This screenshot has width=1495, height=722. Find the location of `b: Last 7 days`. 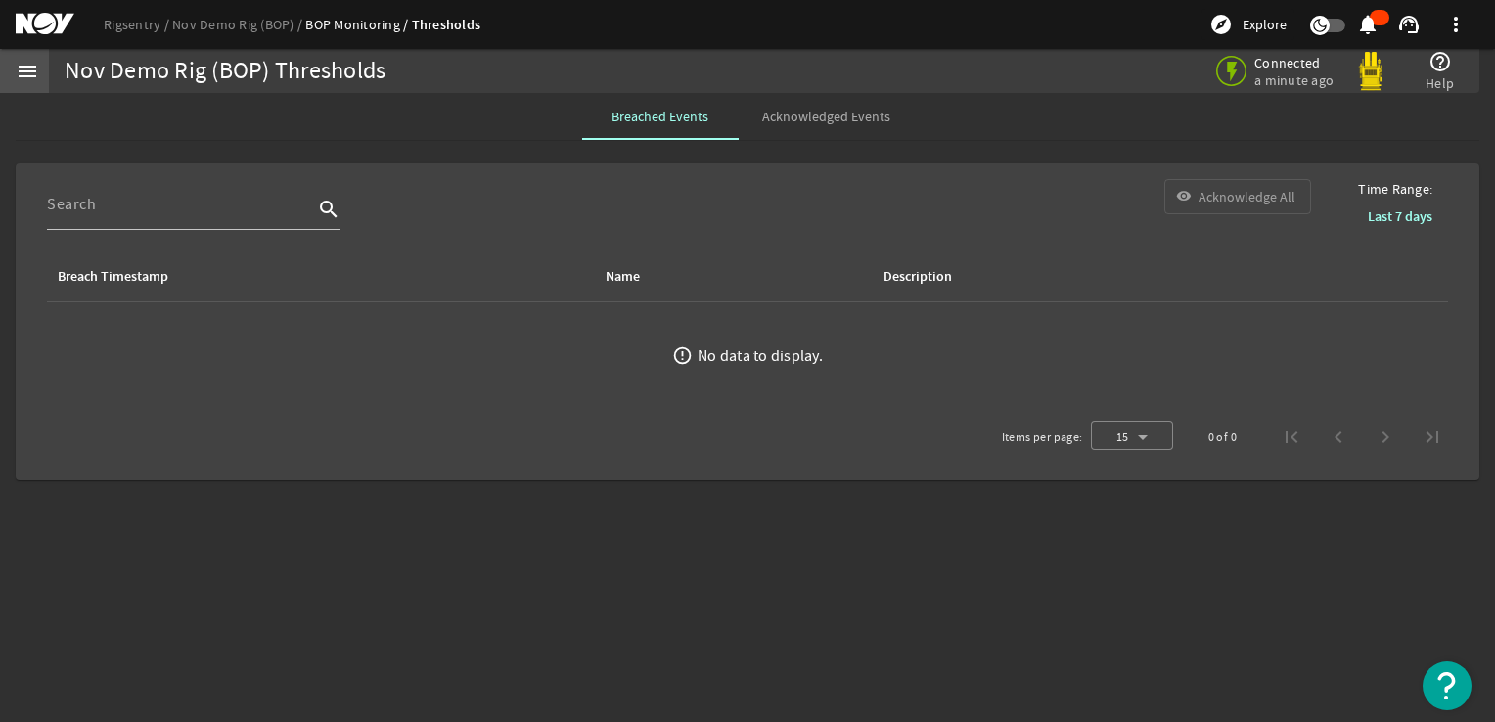

b: Last 7 days is located at coordinates (1400, 216).